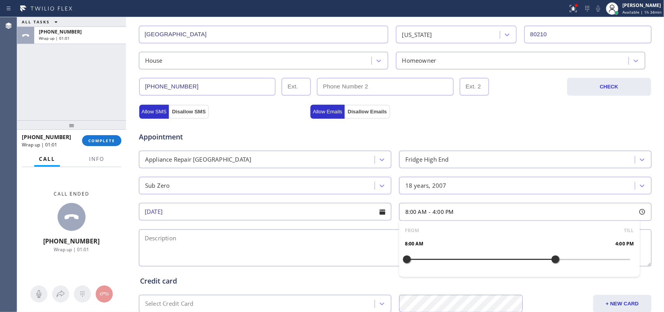  What do you see at coordinates (427, 159) in the screenshot?
I see `div: Fridge High End` at bounding box center [427, 159].